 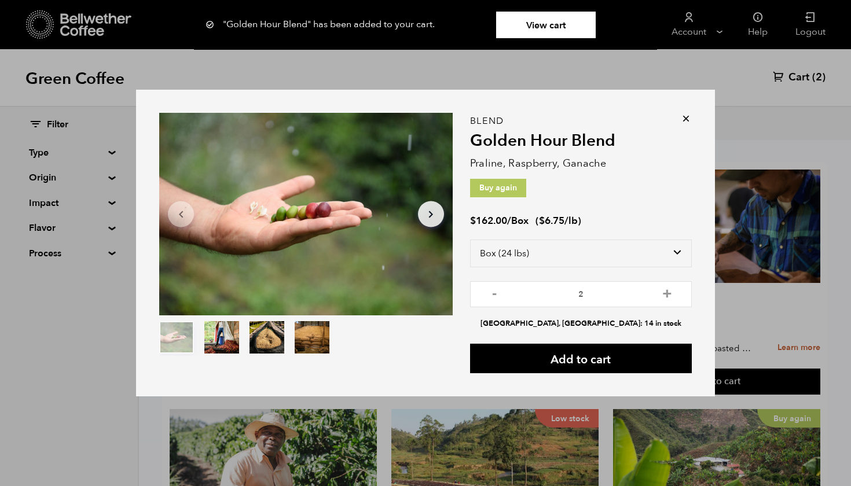 What do you see at coordinates (551, 220) in the screenshot?
I see `bdi: 6.75` at bounding box center [551, 220].